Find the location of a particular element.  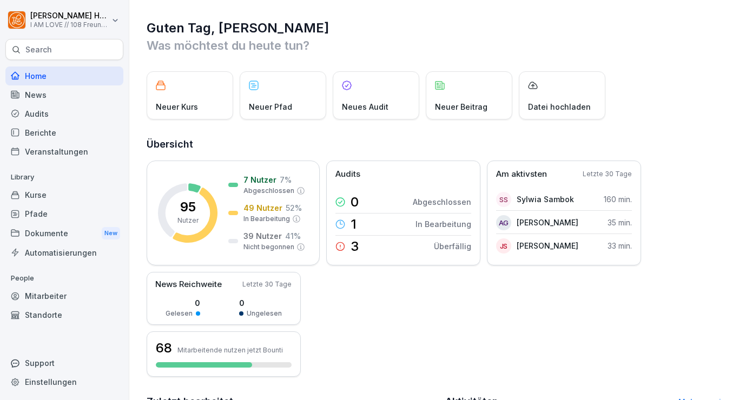

div: Einstellungen is located at coordinates (64, 382).